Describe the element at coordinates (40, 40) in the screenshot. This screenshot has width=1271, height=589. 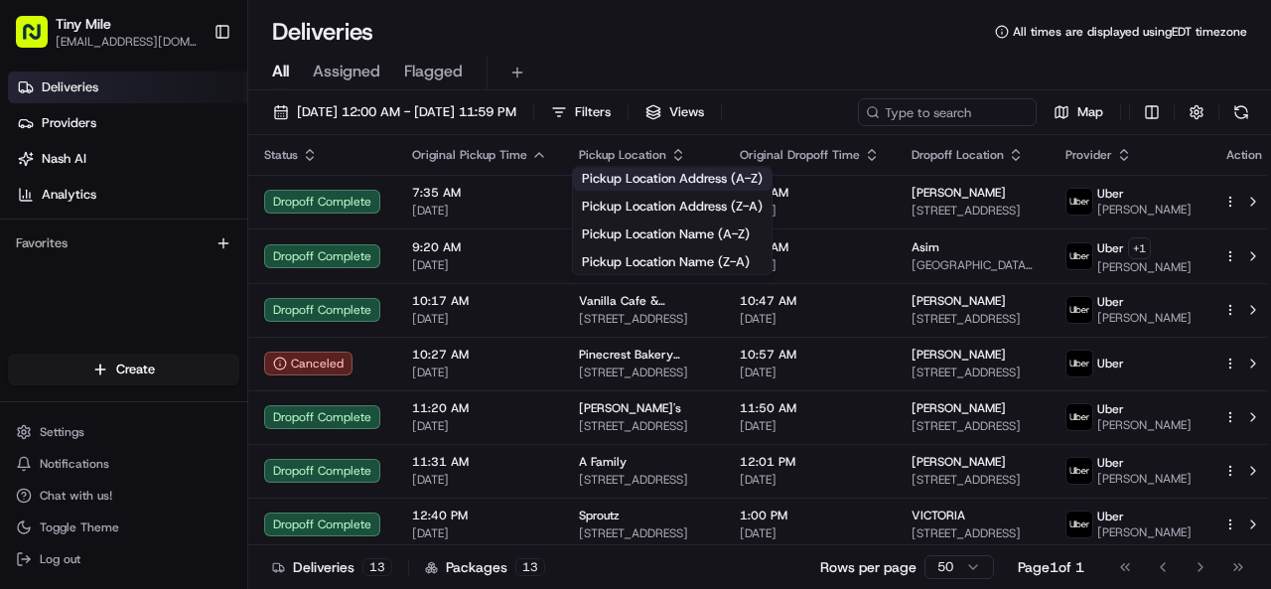
I see `img: Nash` at that location.